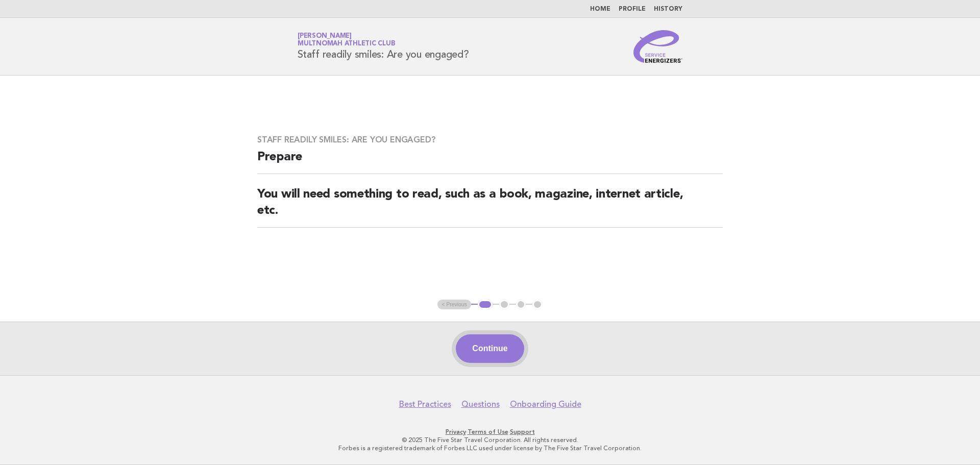 The image size is (980, 465). What do you see at coordinates (668, 9) in the screenshot?
I see `a: History` at bounding box center [668, 9].